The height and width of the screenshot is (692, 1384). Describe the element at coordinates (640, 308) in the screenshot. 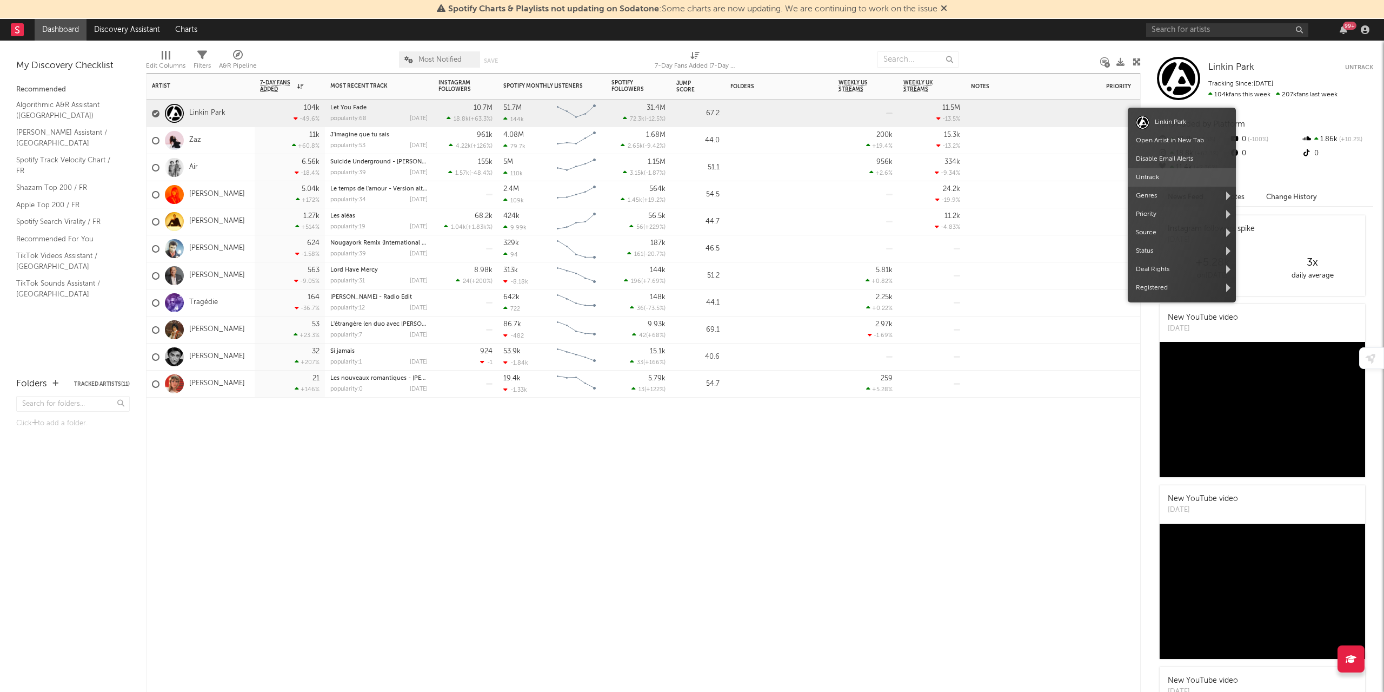

I see `span: 36` at that location.